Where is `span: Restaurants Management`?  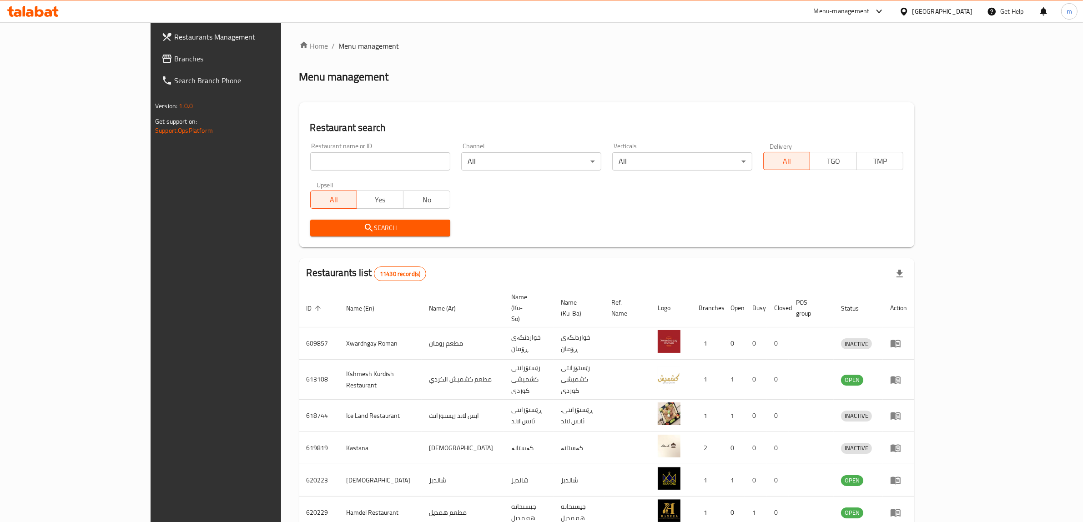
span: Restaurants Management is located at coordinates (249, 37).